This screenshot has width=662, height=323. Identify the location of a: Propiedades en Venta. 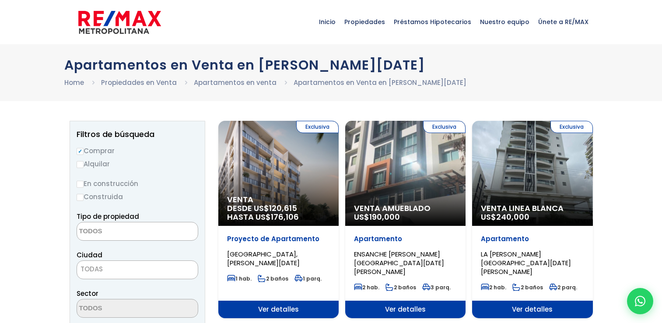
(139, 82).